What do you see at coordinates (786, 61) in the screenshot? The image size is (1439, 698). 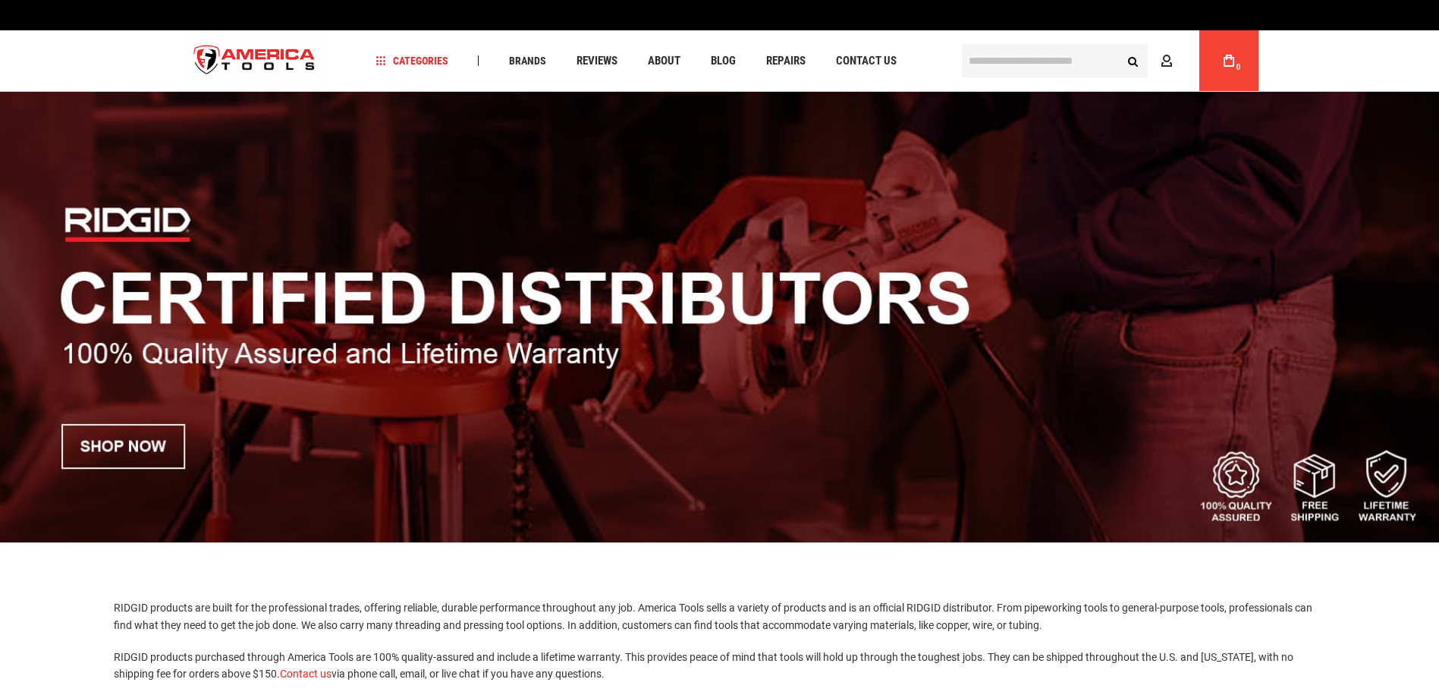 I see `span: Repairs` at bounding box center [786, 61].